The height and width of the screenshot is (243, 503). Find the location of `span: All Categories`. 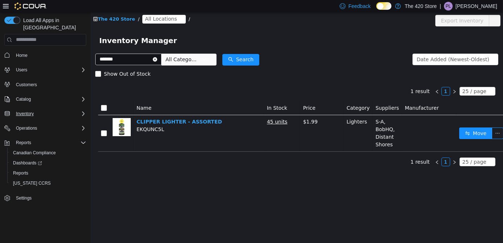

span: All Categories is located at coordinates (91, 47).